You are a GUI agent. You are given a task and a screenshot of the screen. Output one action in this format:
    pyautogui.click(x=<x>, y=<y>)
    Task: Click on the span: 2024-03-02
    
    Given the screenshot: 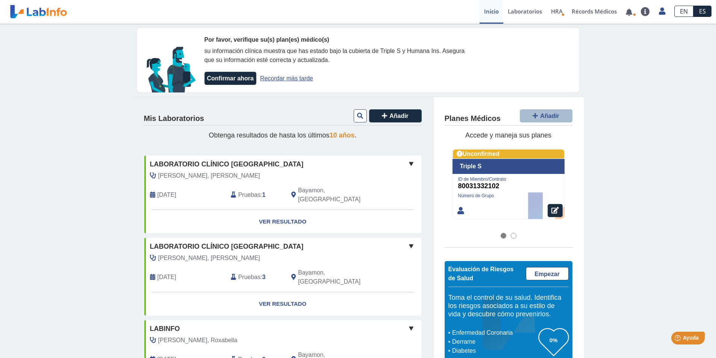 What is the action you would take?
    pyautogui.click(x=167, y=195)
    